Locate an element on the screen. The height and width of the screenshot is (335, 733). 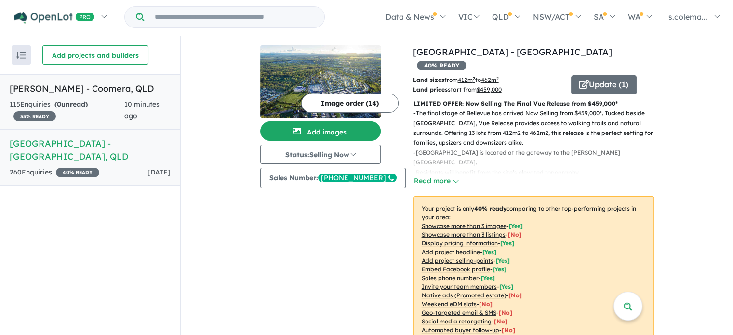
u: Showcase more than 3 images is located at coordinates (464, 225).